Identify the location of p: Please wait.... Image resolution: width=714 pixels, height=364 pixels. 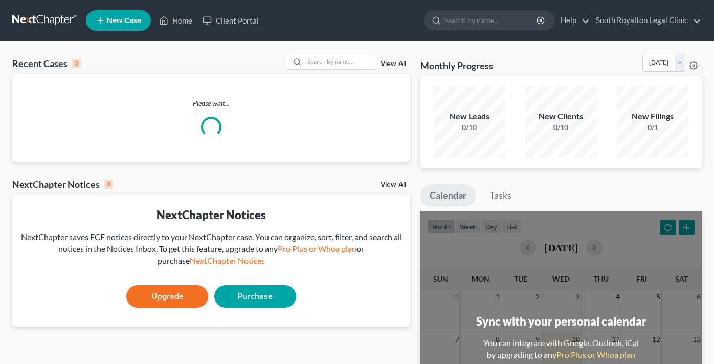
(211, 103).